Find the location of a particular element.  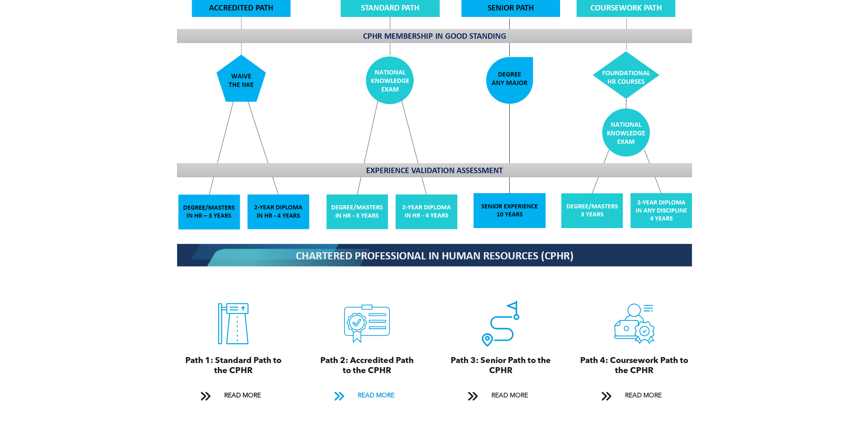

span: Path 1: Standard Path to the CPHR is located at coordinates (233, 366).